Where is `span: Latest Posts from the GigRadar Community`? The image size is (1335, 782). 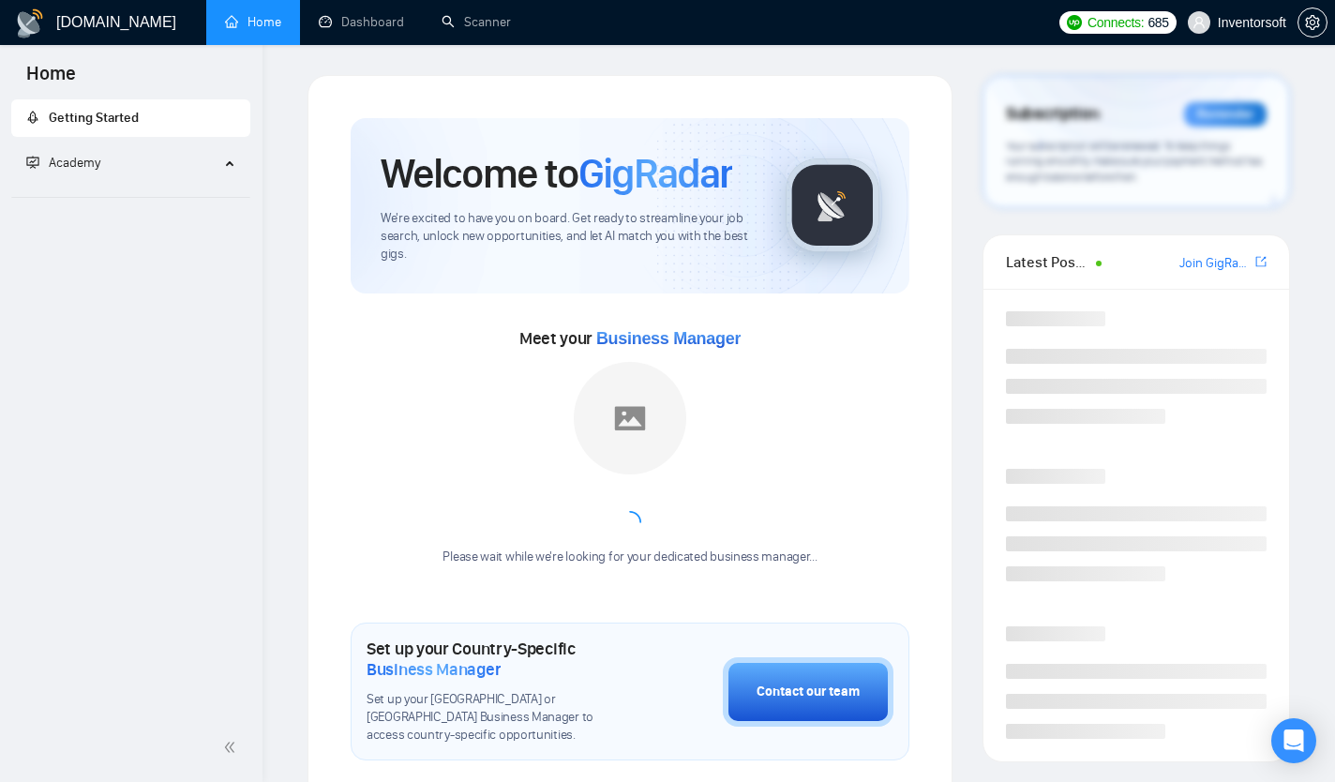
span: Latest Posts from the GigRadar Community is located at coordinates (1048, 262).